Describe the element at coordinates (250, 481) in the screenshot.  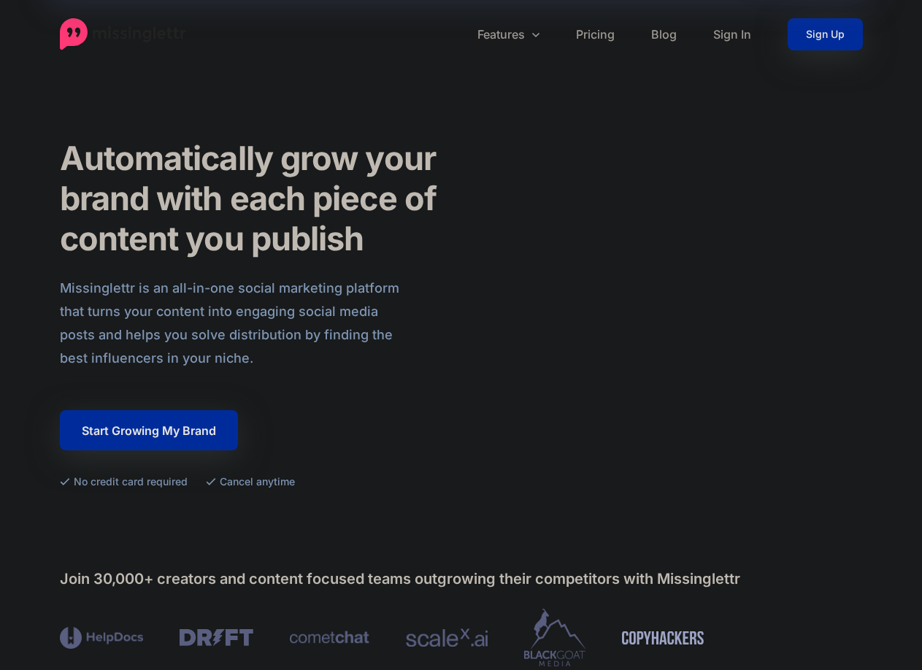
I see `li: Cancel anytime` at that location.